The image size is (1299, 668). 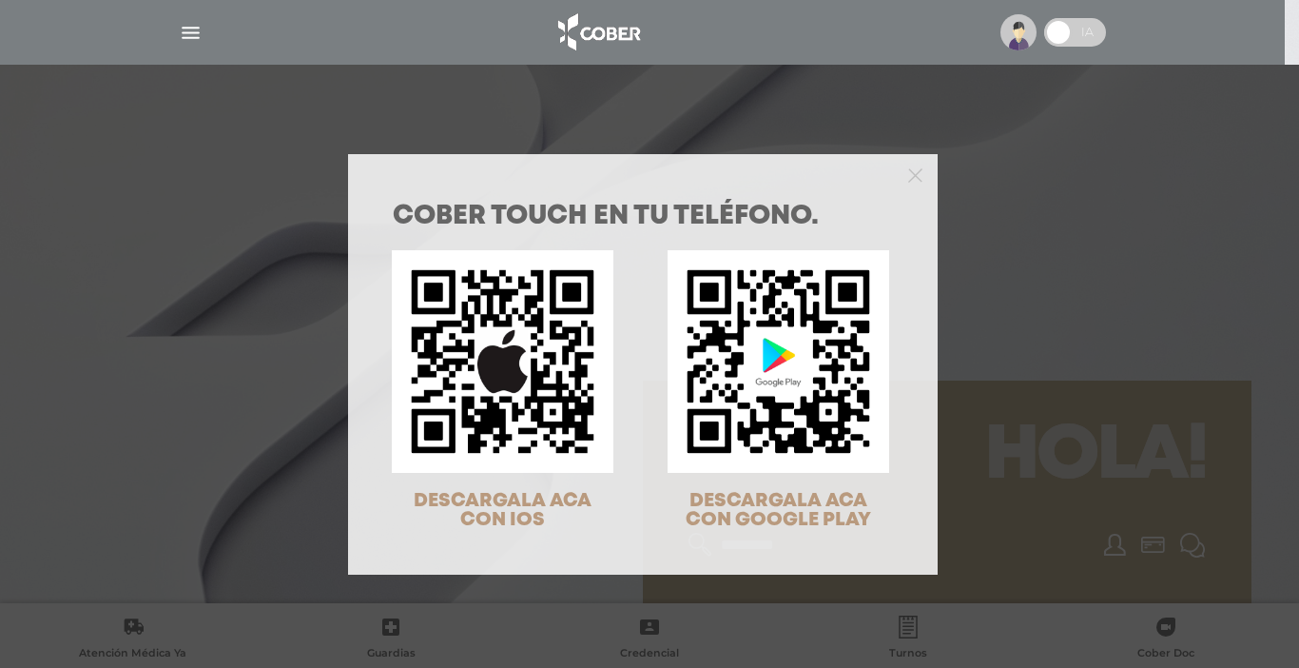 What do you see at coordinates (502, 510) in the screenshot?
I see `span: DESCARGALA ACA CON IOS` at bounding box center [502, 510].